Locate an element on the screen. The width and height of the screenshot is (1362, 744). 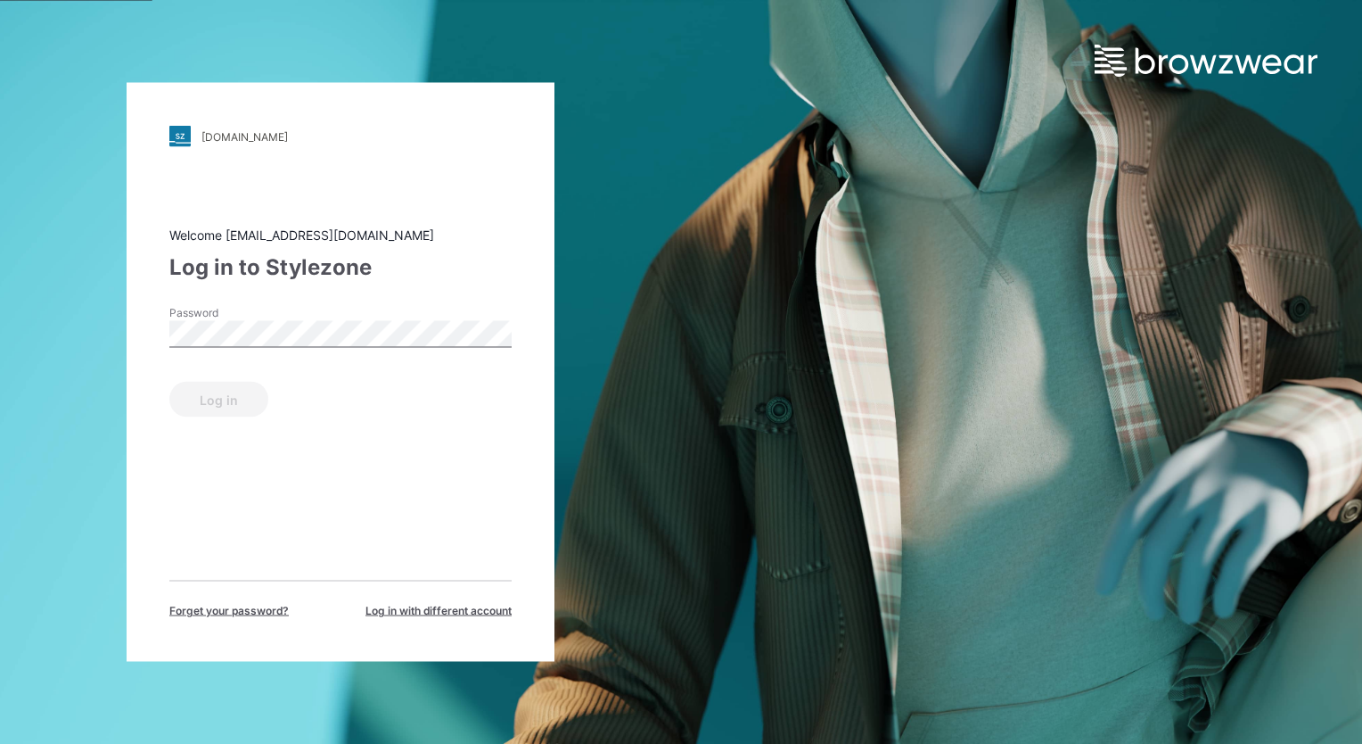
label: Password is located at coordinates (232, 313).